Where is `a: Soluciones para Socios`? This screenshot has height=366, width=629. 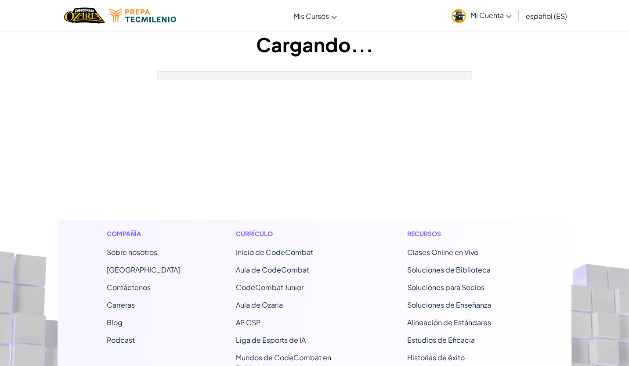 a: Soluciones para Socios is located at coordinates (446, 287).